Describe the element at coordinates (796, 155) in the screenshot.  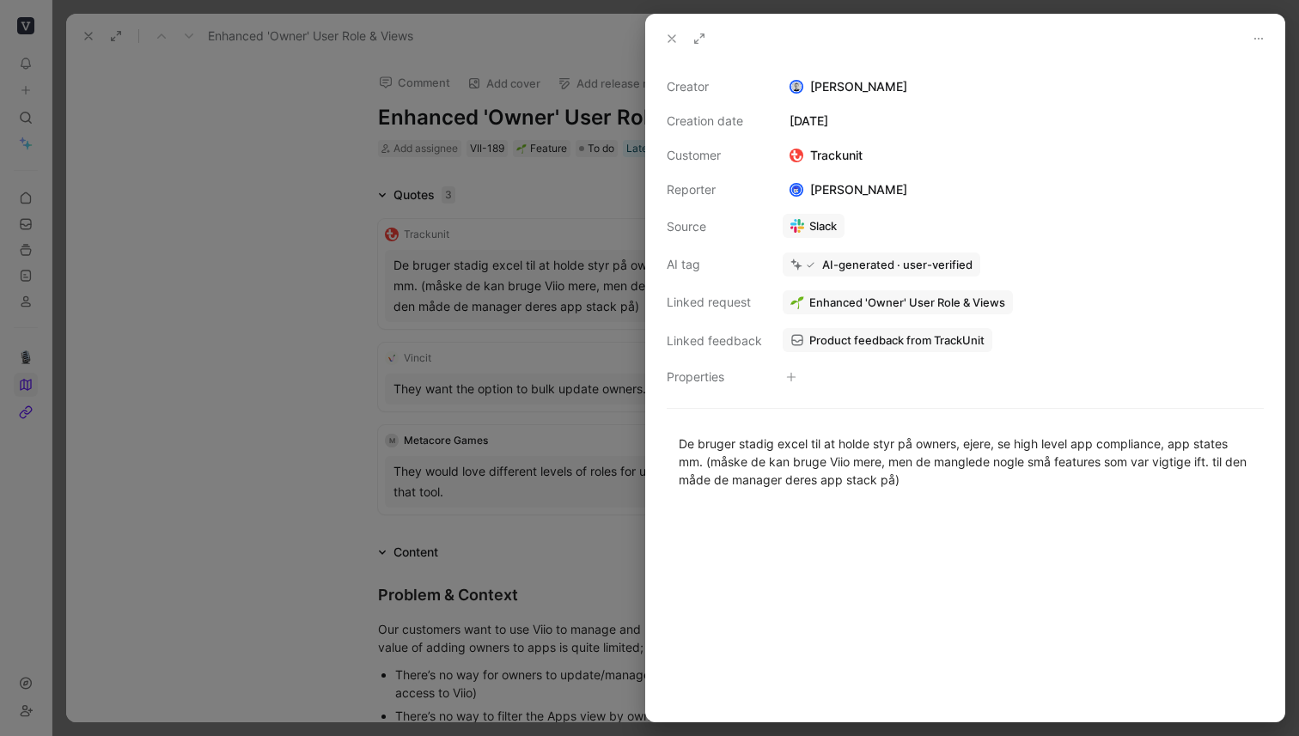
I see `img: logo` at that location.